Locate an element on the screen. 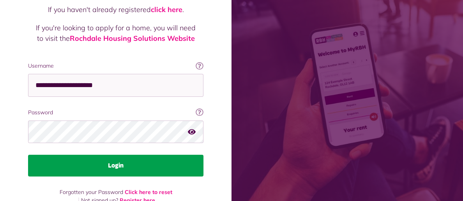 The height and width of the screenshot is (201, 463). label: Password is located at coordinates (116, 113).